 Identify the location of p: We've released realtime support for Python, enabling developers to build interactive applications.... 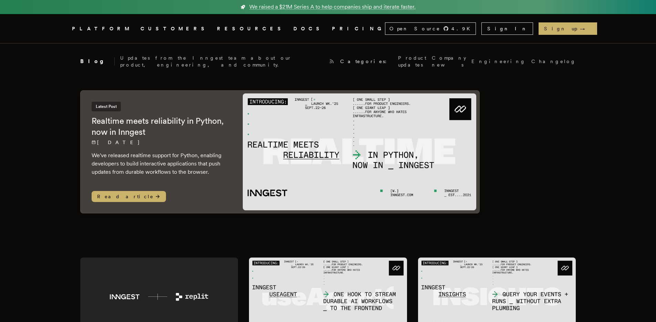
(160, 164).